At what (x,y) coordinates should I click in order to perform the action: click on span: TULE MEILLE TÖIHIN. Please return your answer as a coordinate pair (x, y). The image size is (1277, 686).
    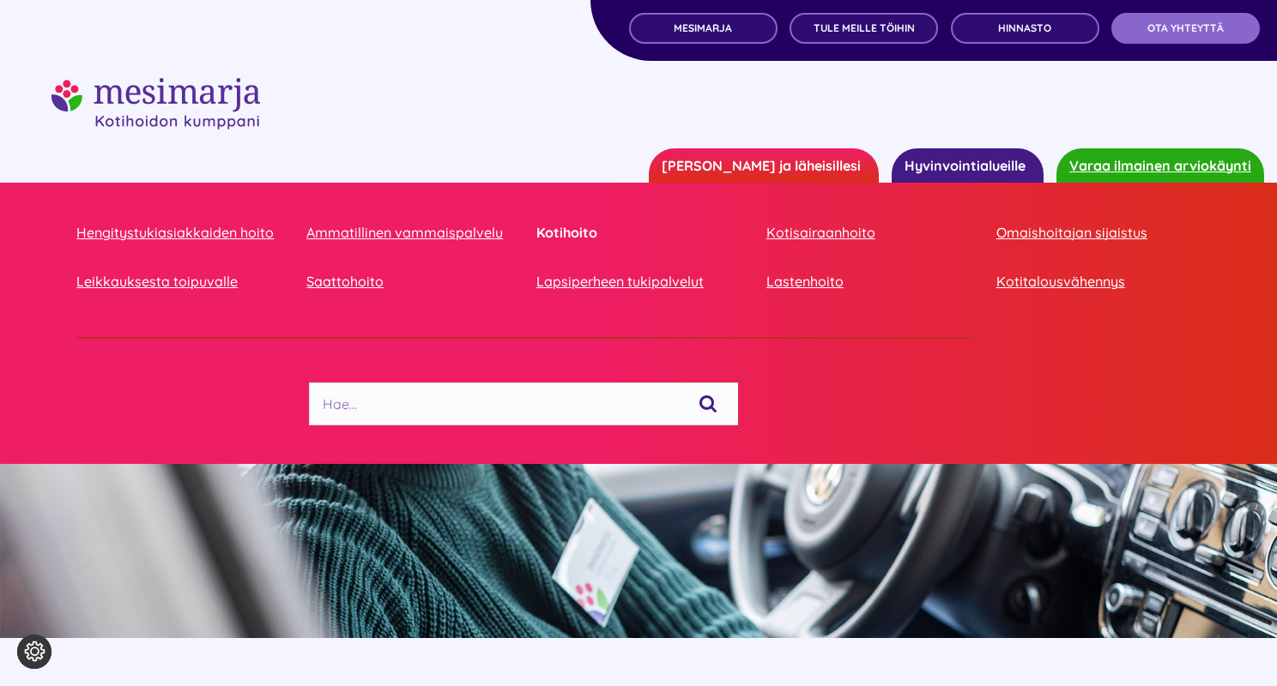
    Looking at the image, I should click on (864, 28).